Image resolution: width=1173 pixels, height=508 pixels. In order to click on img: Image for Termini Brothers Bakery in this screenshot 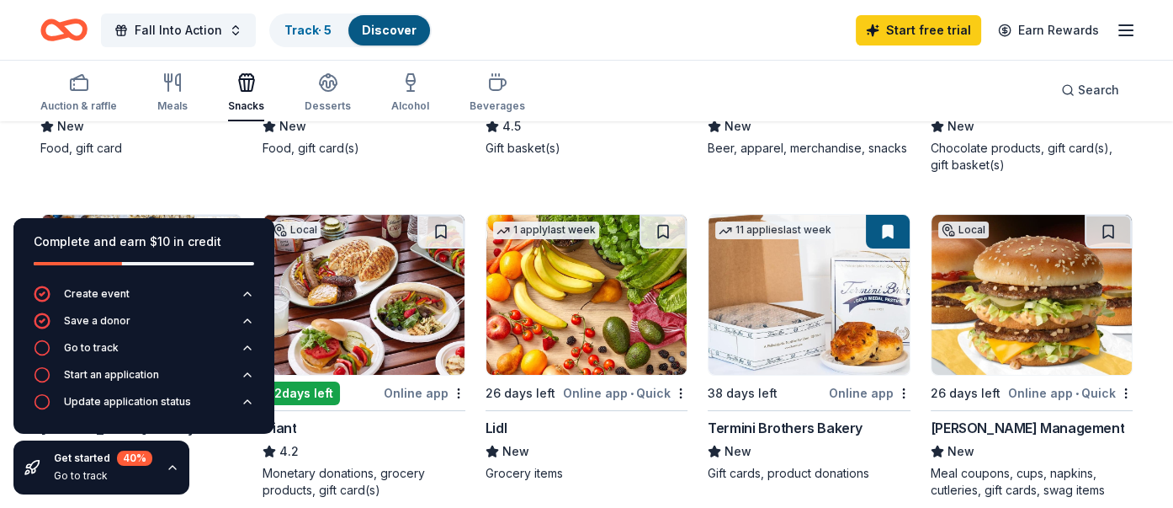, I will do `click(809, 295)`.